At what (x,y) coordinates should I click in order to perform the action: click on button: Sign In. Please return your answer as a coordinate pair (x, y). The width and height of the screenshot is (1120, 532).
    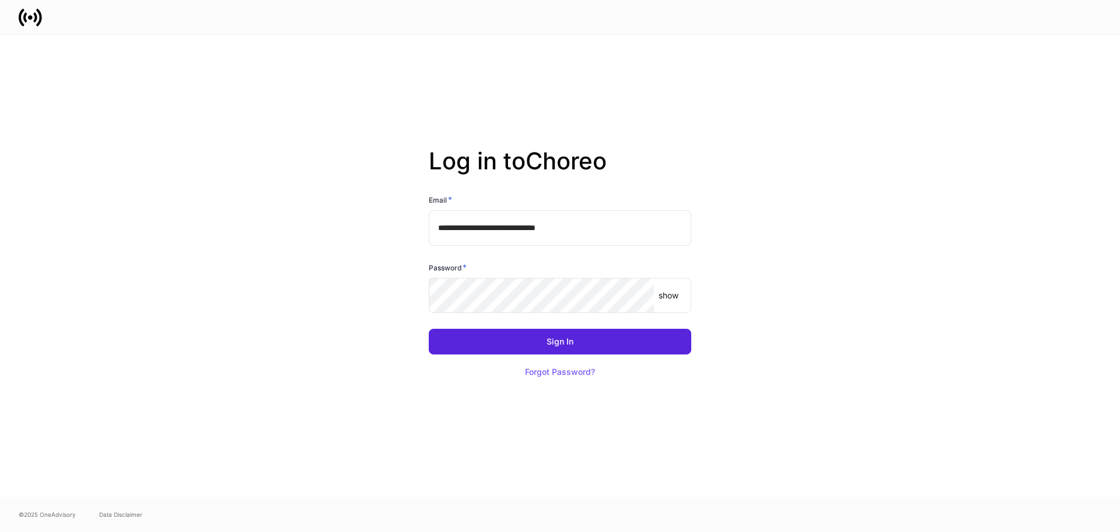
    Looking at the image, I should click on (560, 341).